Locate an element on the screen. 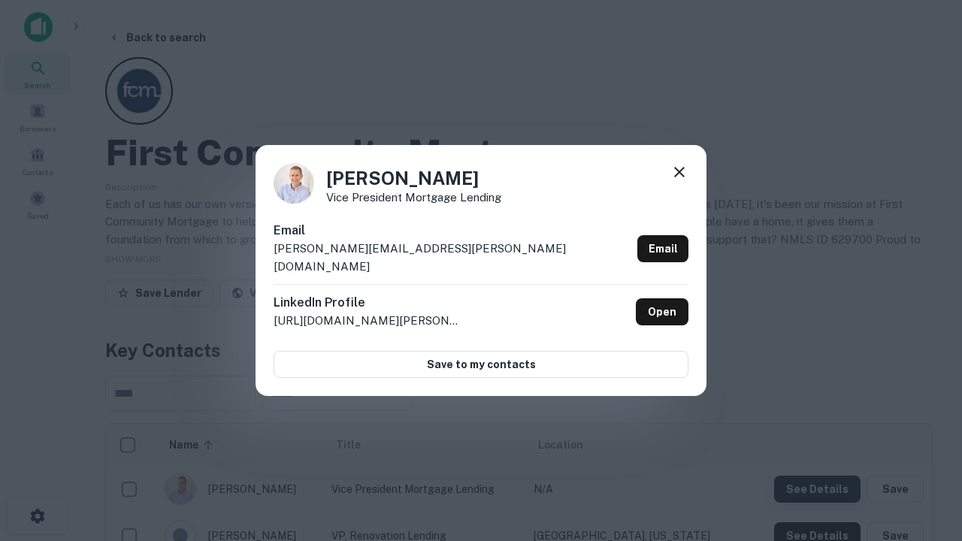  img: 1520878720083 is located at coordinates (294, 183).